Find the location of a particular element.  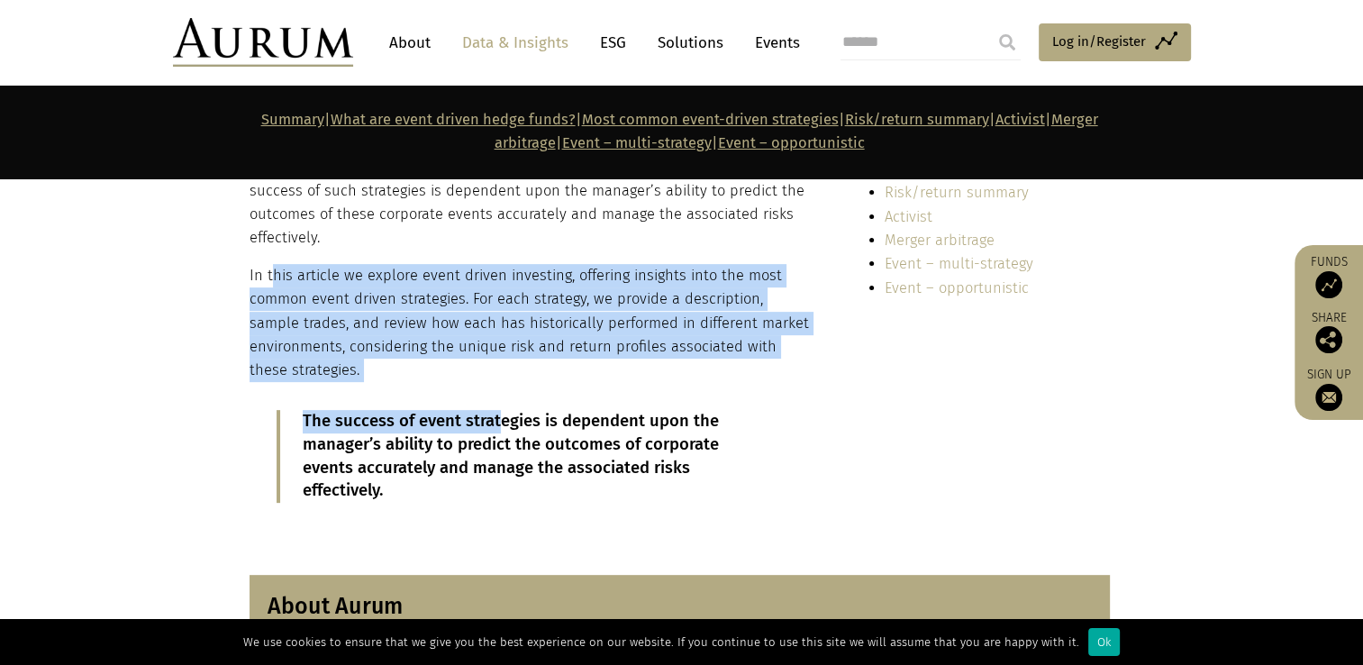

p: In this article we explore event driven investing, offering insights into the most common event d... is located at coordinates (530, 323).